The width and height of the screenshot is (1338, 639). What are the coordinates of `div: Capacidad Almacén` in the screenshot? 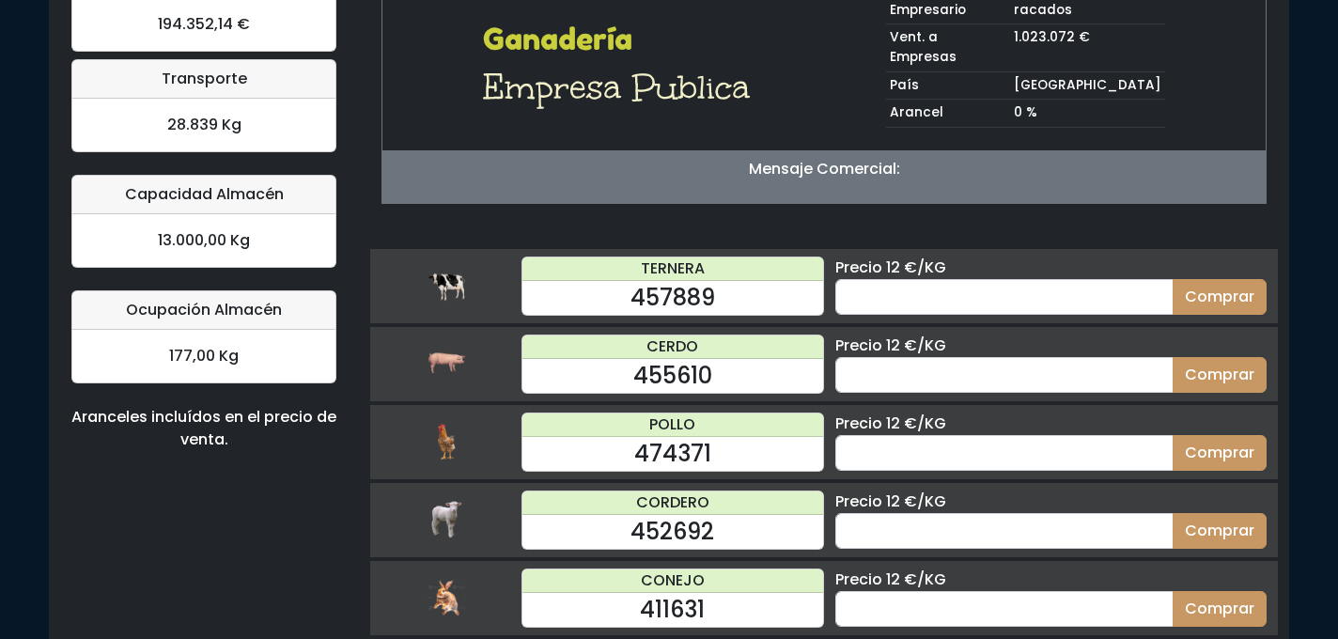 It's located at (204, 195).